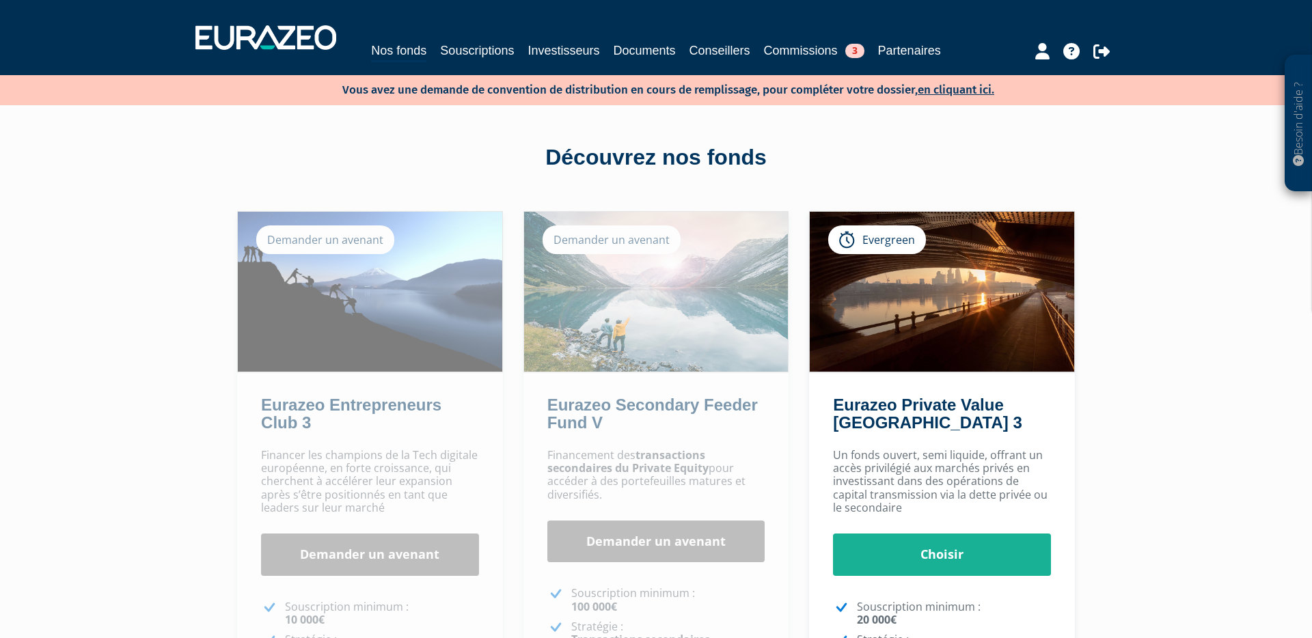 The height and width of the screenshot is (638, 1312). Describe the element at coordinates (266, 38) in the screenshot. I see `img: 1732889491-logotype_eurazeo_blanc_rvb.png` at that location.